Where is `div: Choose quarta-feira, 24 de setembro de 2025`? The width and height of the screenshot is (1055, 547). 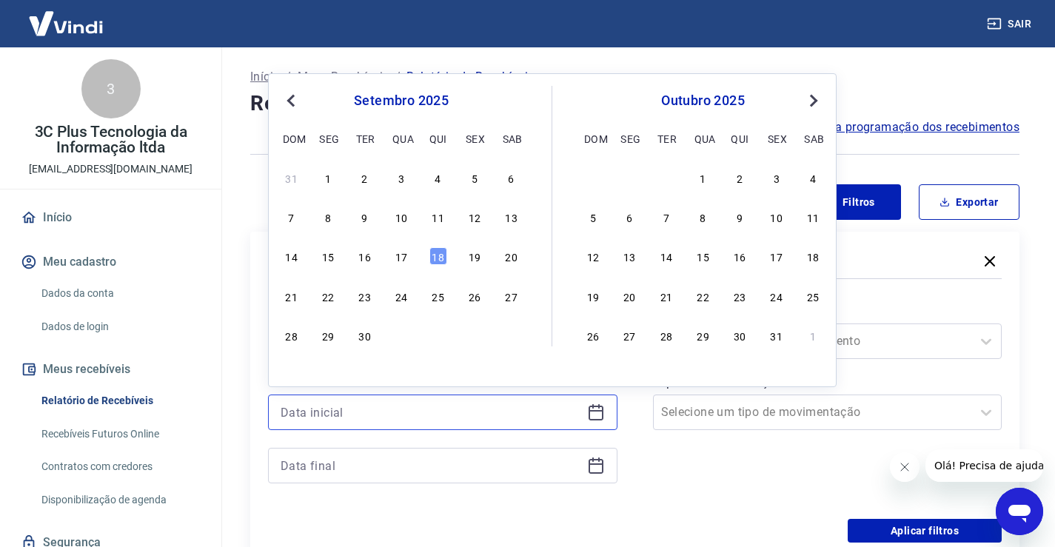 div: Choose quarta-feira, 24 de setembro de 2025 is located at coordinates (401, 296).